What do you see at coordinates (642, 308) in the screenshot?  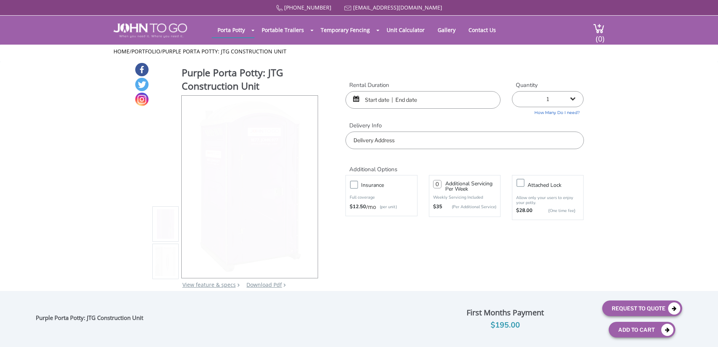 I see `button: Request To Quote` at bounding box center [642, 308].